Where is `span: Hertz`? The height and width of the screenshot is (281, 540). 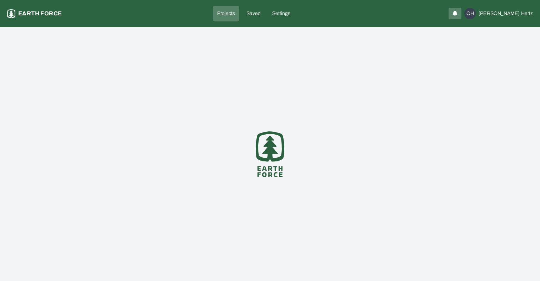 span: Hertz is located at coordinates (527, 14).